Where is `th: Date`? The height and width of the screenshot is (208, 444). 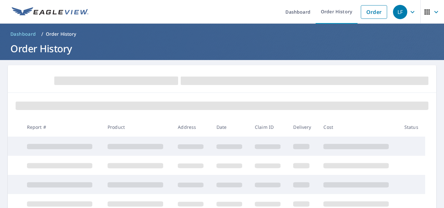 th: Date is located at coordinates (230, 127).